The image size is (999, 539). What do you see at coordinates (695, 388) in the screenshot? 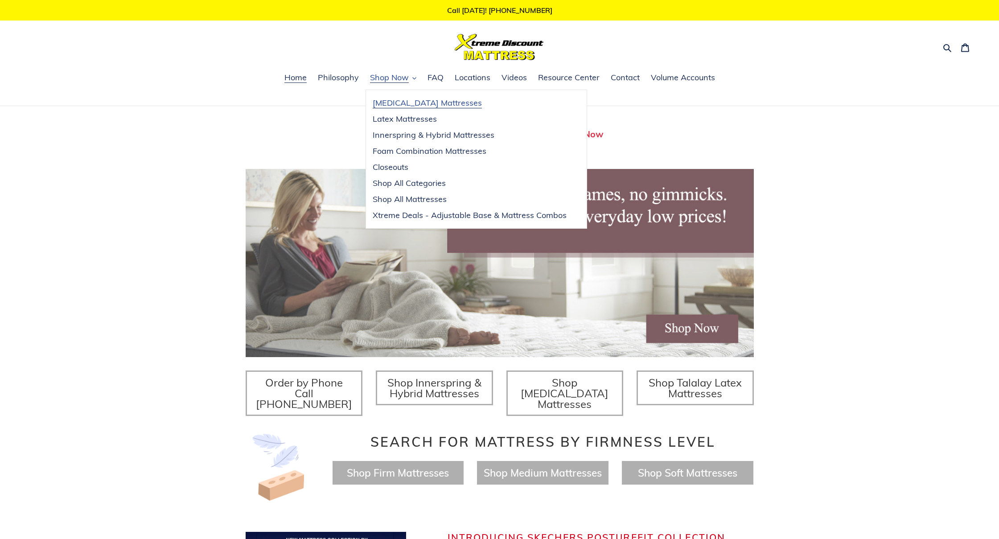
I see `span: Shop Talalay Latex Mattresses` at bounding box center [695, 388].